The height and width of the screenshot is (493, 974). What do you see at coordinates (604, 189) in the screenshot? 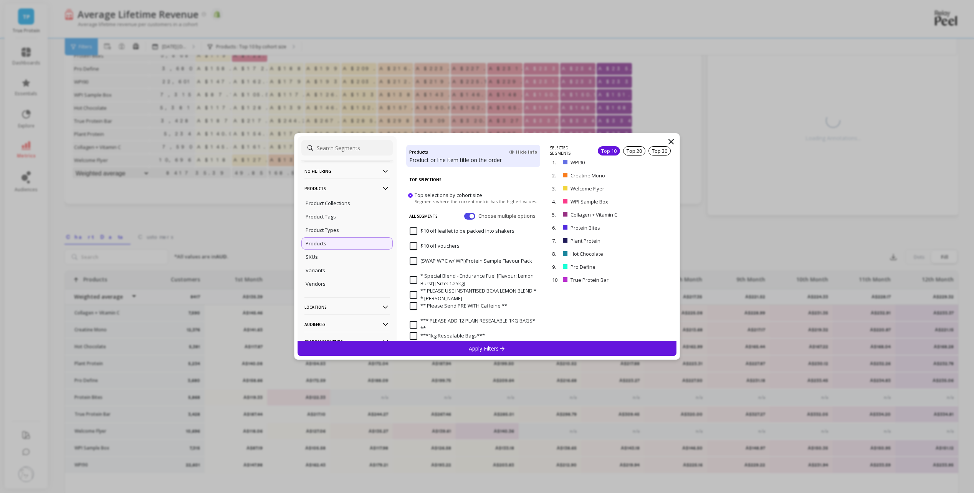
I see `p: Welcome Flyer` at bounding box center [604, 189].